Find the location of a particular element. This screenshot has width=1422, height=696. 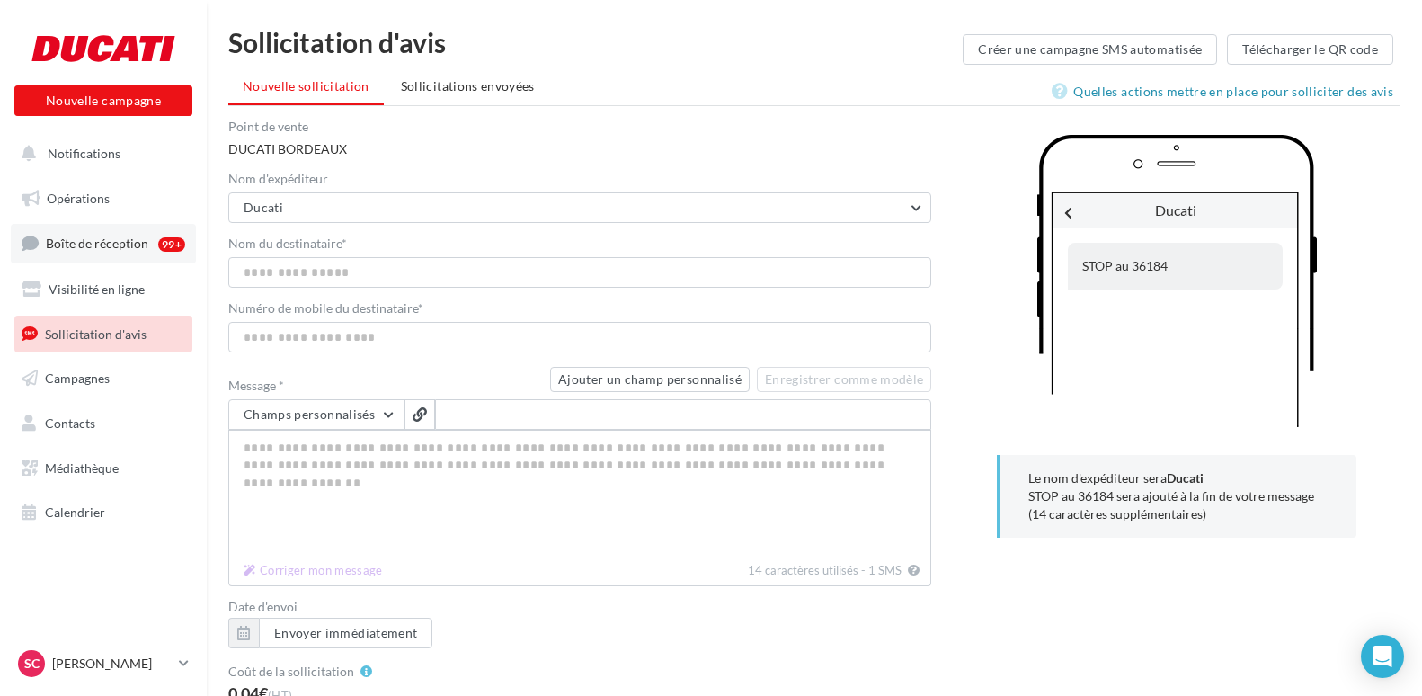

span: Boîte de réception is located at coordinates (97, 243).